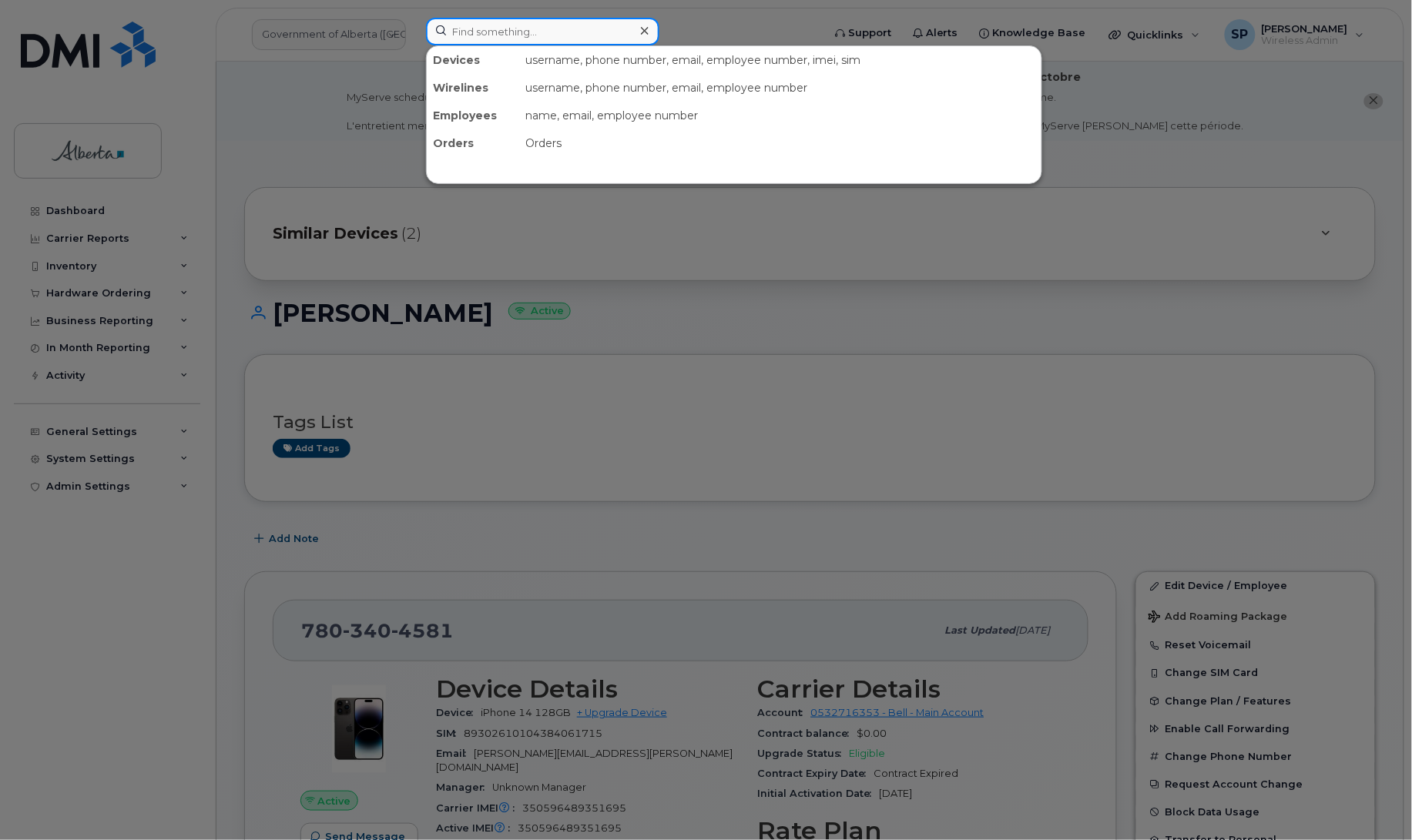 This screenshot has height=840, width=1412. I want to click on div: Employees, so click(473, 116).